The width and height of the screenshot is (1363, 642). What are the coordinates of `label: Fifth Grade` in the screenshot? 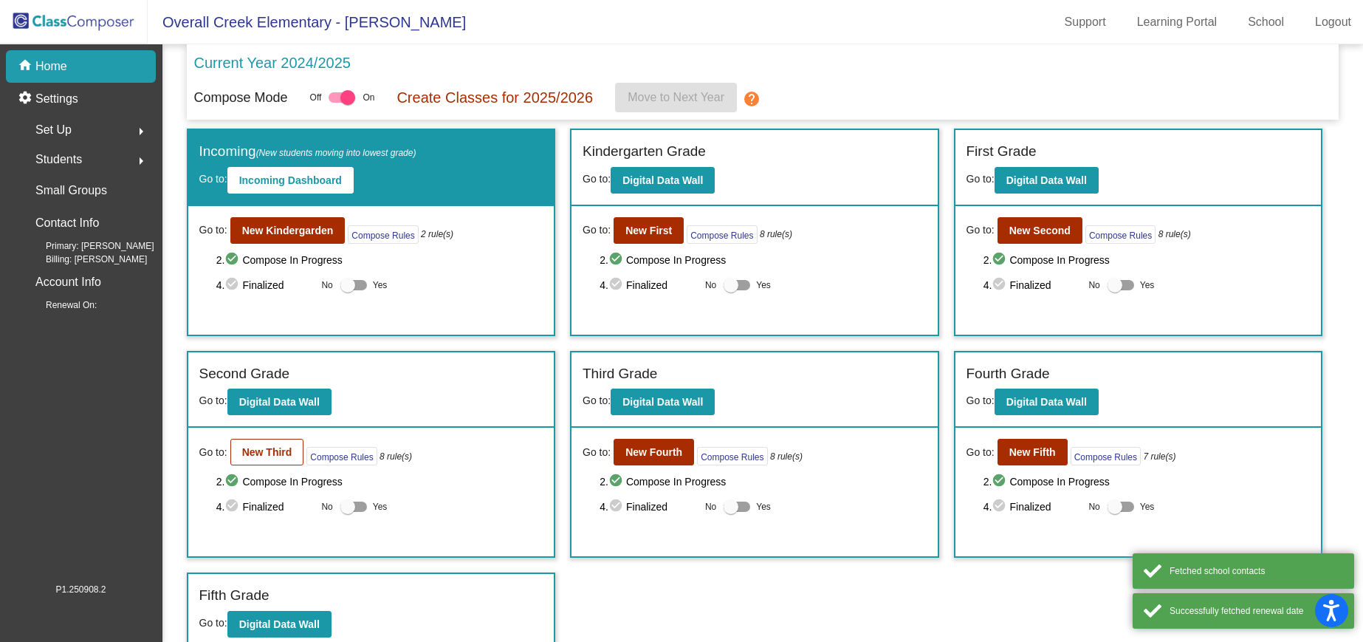 It's located at (234, 595).